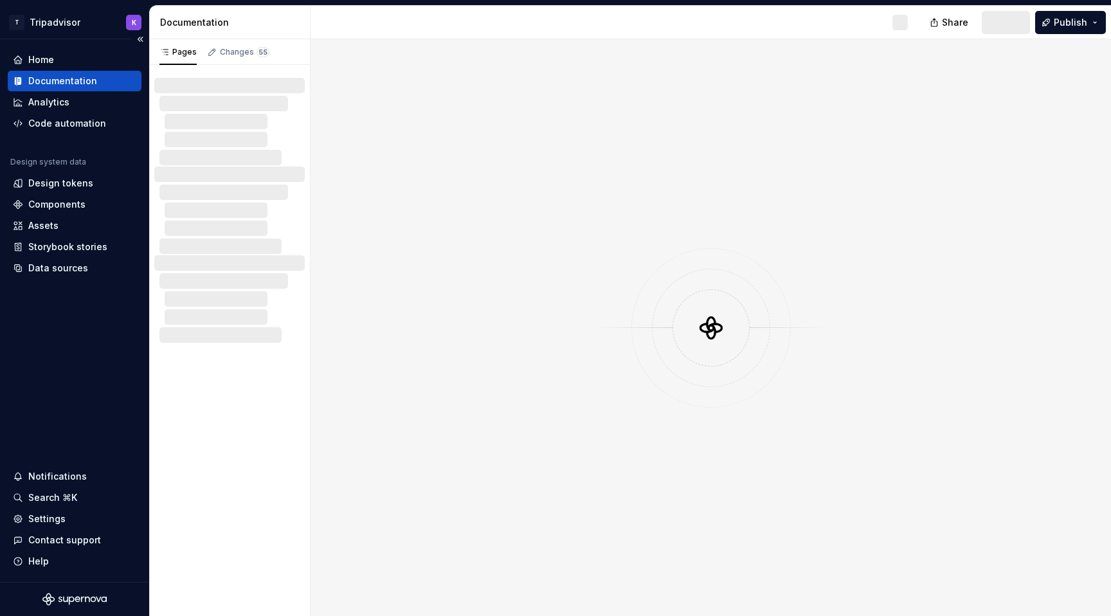  What do you see at coordinates (55, 23) in the screenshot?
I see `div: Tripadvisor` at bounding box center [55, 23].